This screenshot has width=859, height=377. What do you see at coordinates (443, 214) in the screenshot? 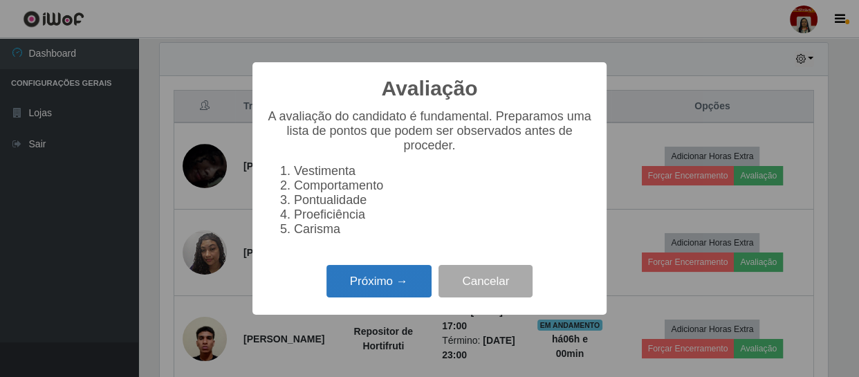
I see `li: Proeficiência` at bounding box center [443, 214].